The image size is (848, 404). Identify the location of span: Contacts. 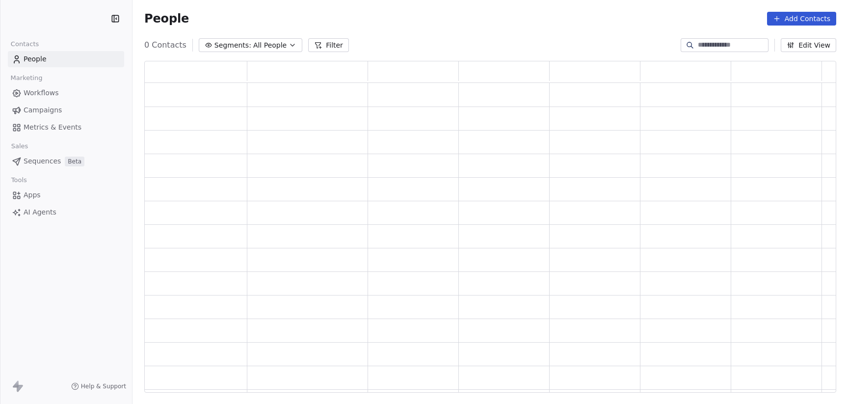
(25, 44).